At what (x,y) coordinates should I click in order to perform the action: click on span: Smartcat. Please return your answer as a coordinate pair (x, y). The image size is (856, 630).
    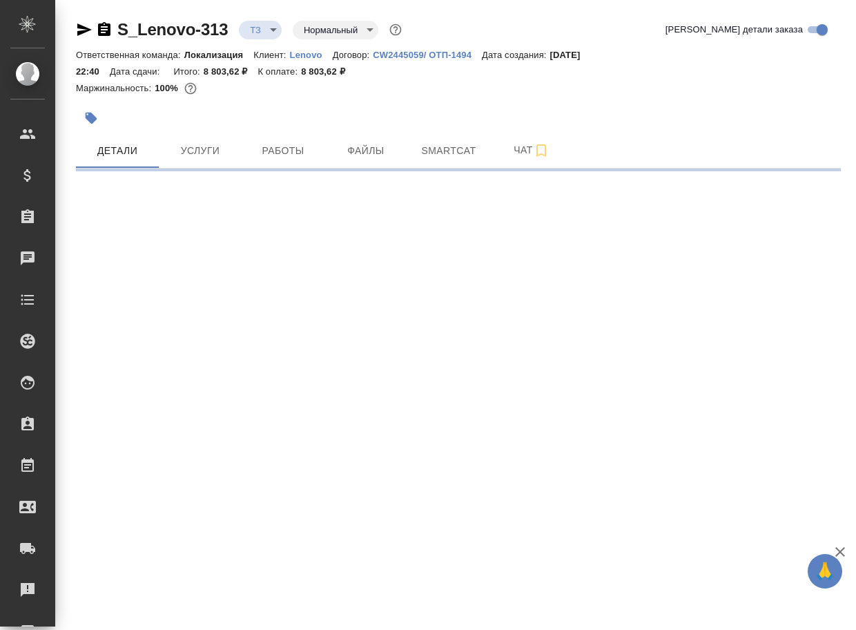
    Looking at the image, I should click on (449, 151).